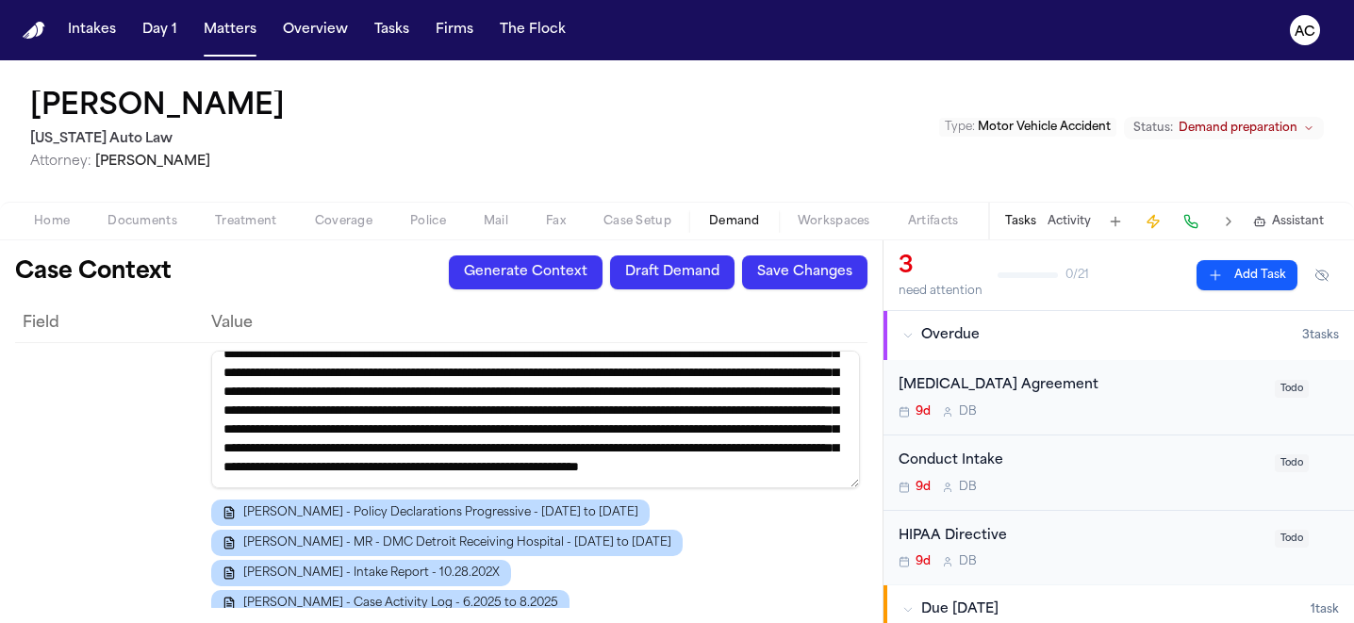 The image size is (1354, 623). What do you see at coordinates (940, 267) in the screenshot?
I see `div: 3` at bounding box center [940, 267].